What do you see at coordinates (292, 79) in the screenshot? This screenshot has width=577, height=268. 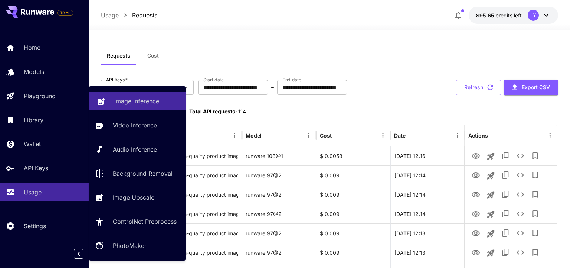 I see `label: End date` at bounding box center [292, 79].